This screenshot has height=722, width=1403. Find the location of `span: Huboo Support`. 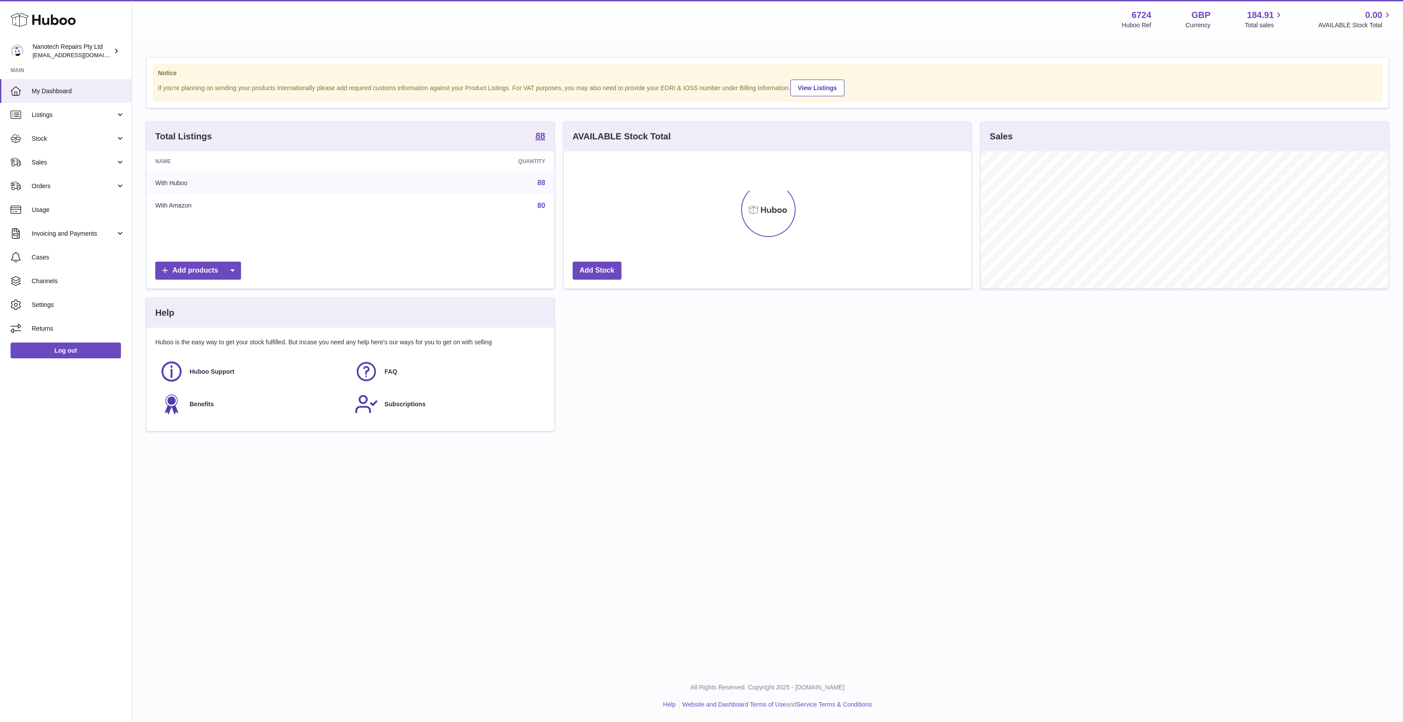

span: Huboo Support is located at coordinates (212, 372).